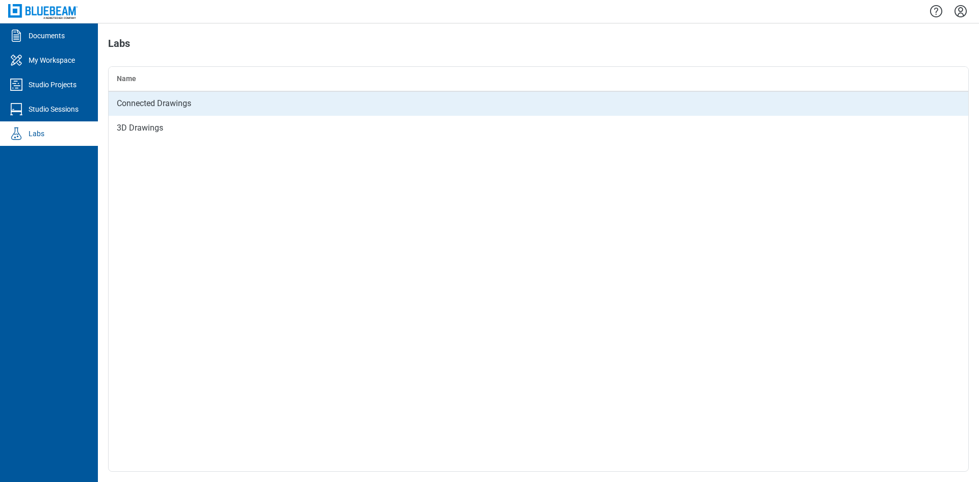 This screenshot has width=979, height=482. I want to click on img: Bluebeam, Inc., so click(43, 11).